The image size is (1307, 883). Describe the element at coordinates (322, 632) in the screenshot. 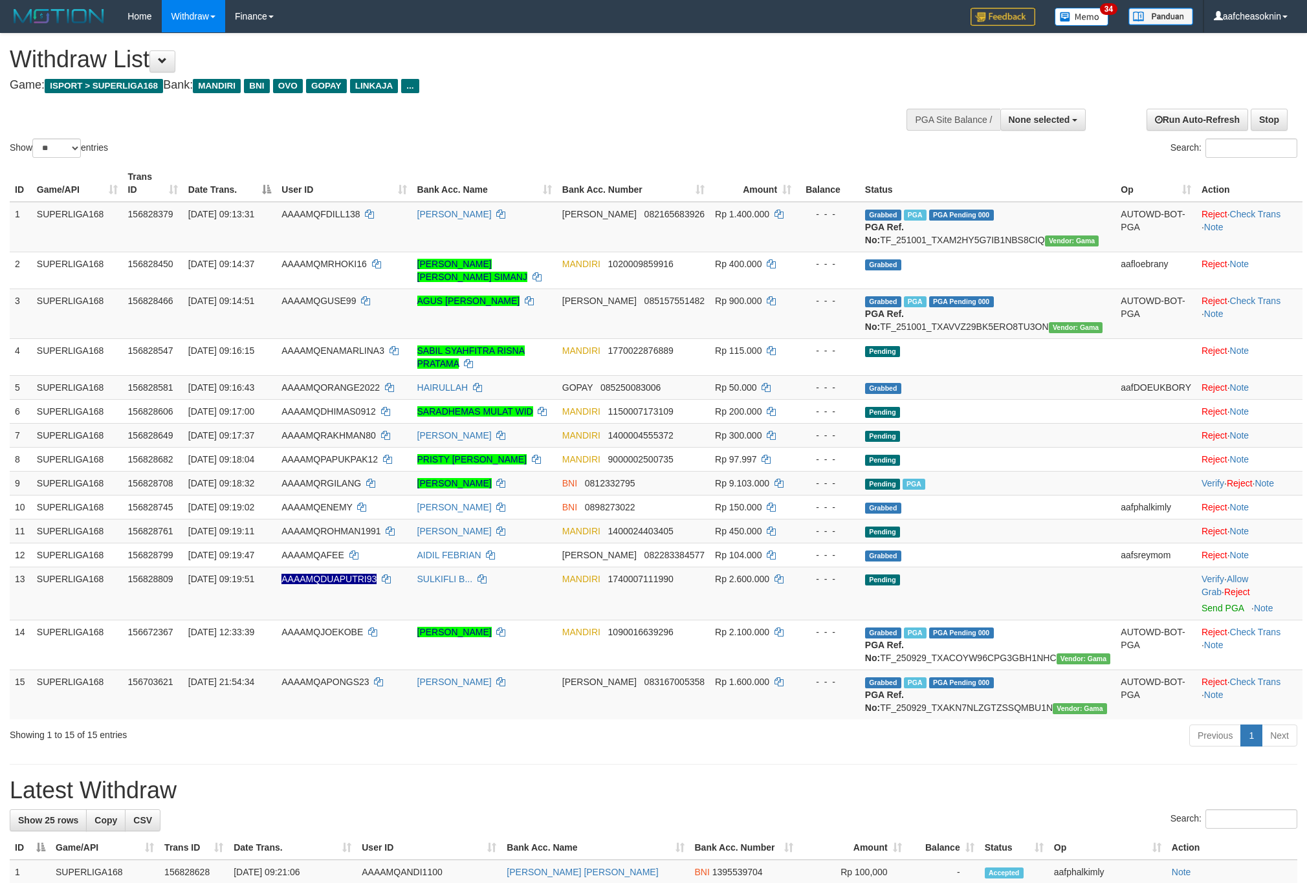

I see `span: AAAAMQJOEKOBE` at that location.